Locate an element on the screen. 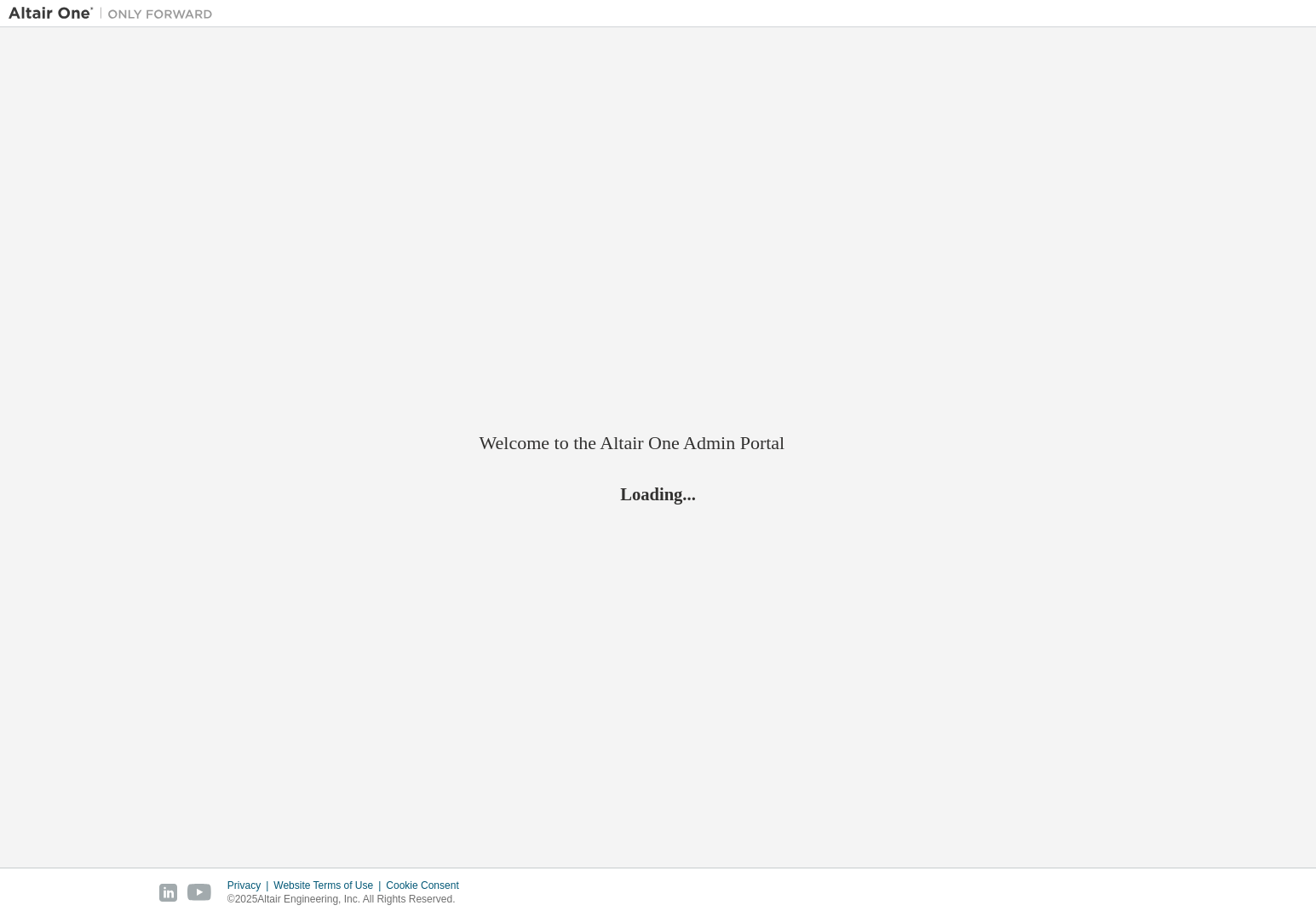 This screenshot has width=1316, height=917. p: © 2025 Altair Engineering, Inc. All Rights Reserved. is located at coordinates (349, 899).